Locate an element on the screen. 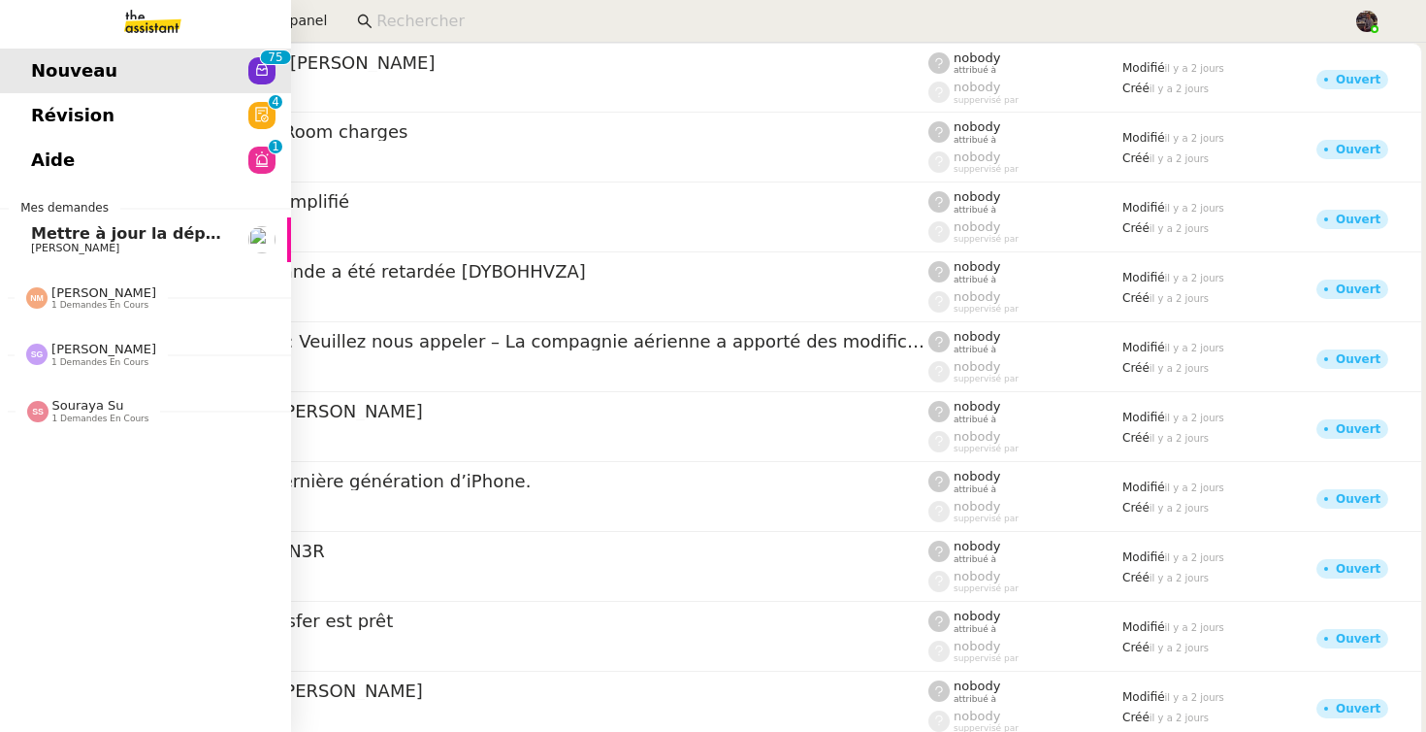 The width and height of the screenshot is (1426, 732). span: Révision is located at coordinates (73, 115).